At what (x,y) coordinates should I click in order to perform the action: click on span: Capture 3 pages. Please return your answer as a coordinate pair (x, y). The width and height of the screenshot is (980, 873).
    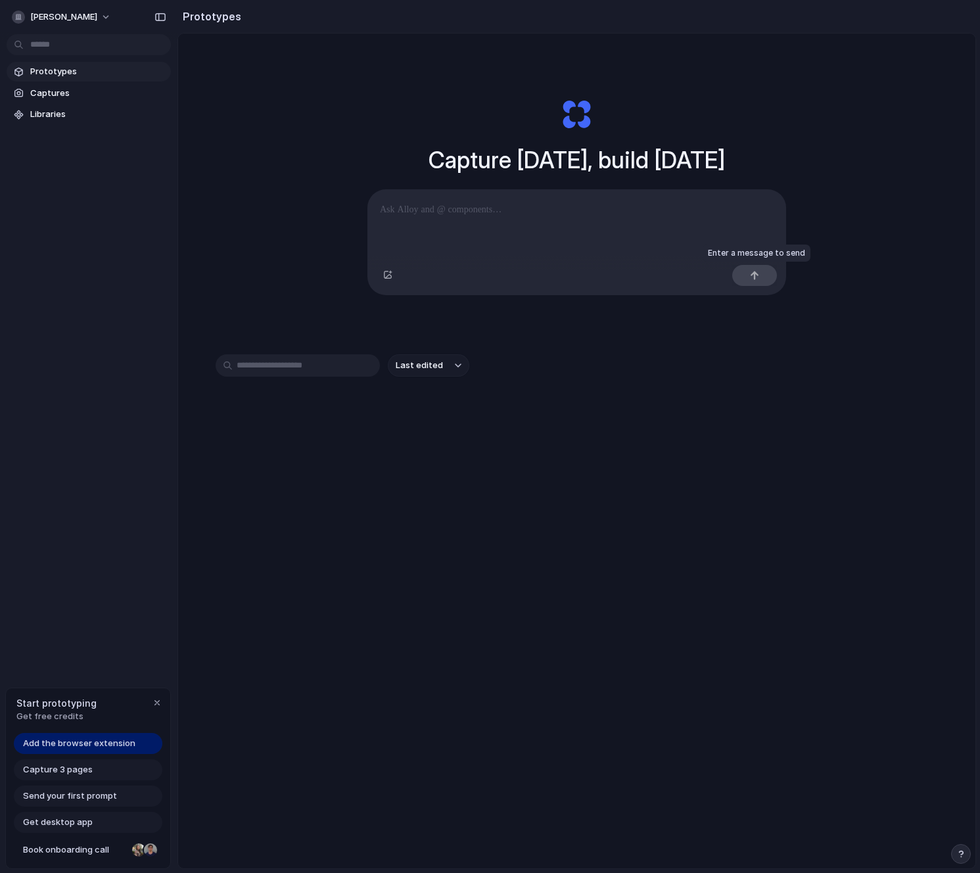
    Looking at the image, I should click on (58, 770).